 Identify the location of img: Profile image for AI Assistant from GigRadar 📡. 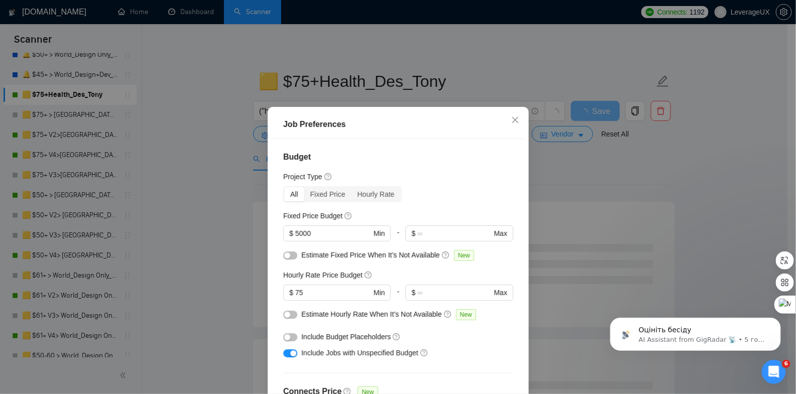
(31, 38).